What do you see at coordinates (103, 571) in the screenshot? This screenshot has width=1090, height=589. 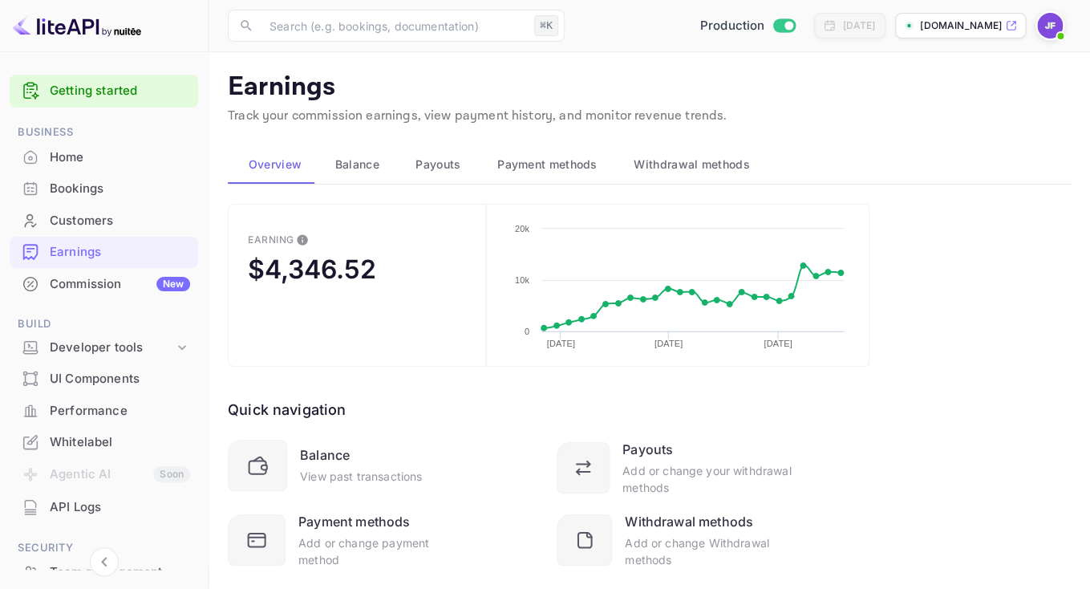 I see `a: Team management` at bounding box center [103, 571].